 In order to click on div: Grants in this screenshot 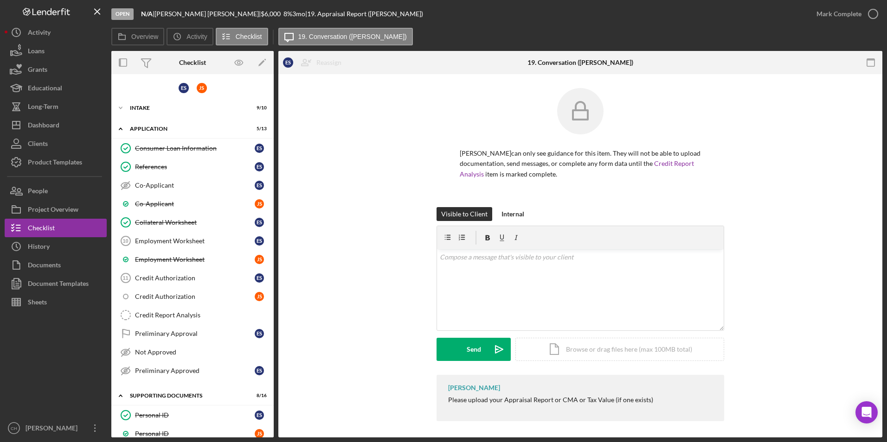, I will do `click(38, 70)`.